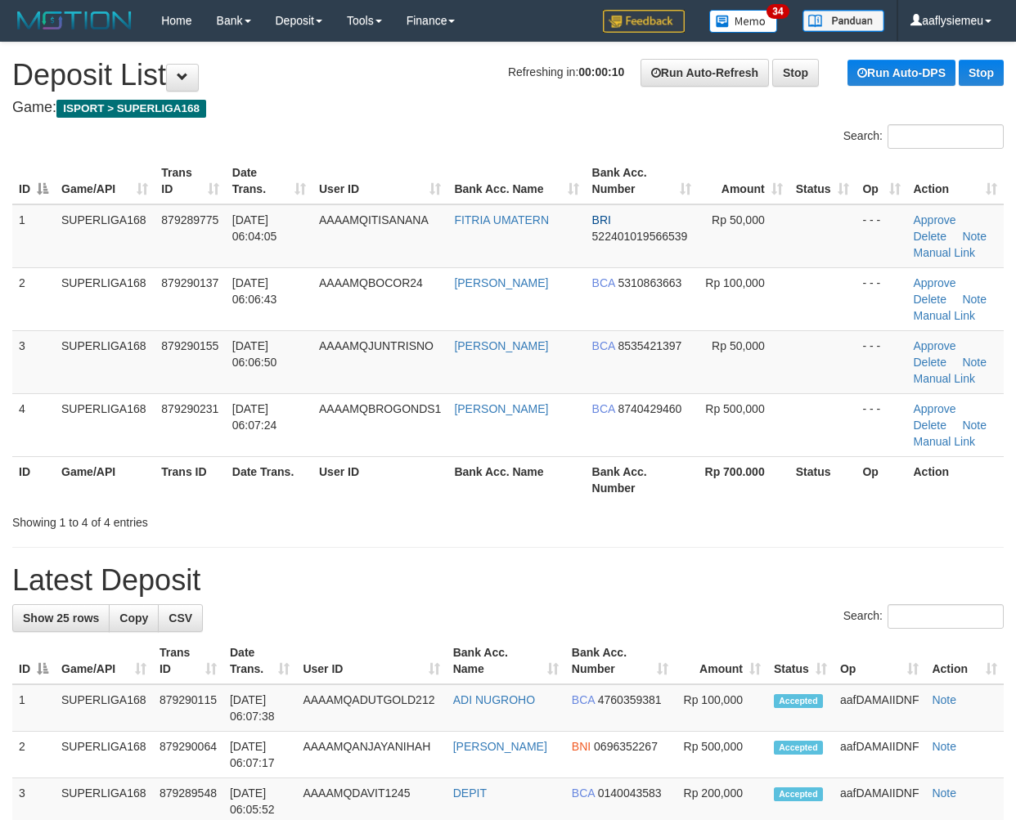 The height and width of the screenshot is (820, 1016). Describe the element at coordinates (133, 618) in the screenshot. I see `a: Copy` at that location.